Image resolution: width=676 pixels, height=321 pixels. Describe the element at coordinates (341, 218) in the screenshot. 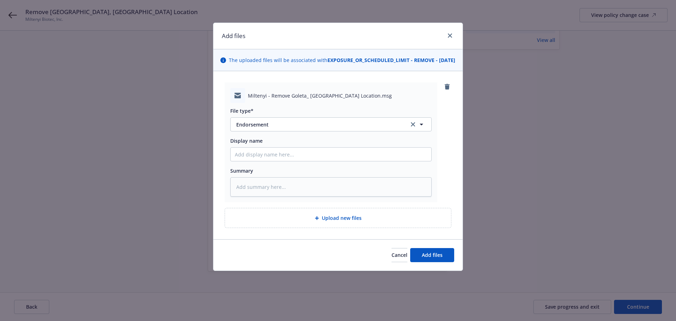

I see `span: Upload new files` at that location.